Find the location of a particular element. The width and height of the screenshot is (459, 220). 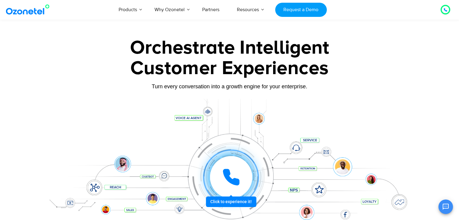

button: Open chat is located at coordinates (445, 207).